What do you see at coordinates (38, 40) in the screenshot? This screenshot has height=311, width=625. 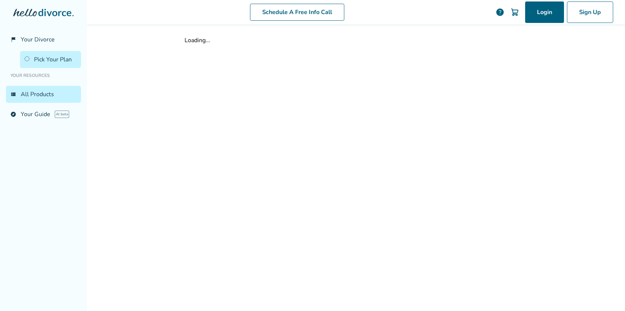 I see `span: Your Divorce` at bounding box center [38, 40].